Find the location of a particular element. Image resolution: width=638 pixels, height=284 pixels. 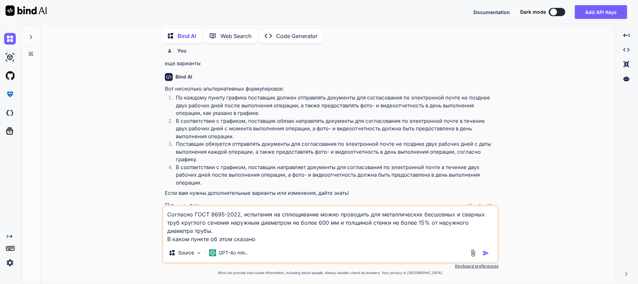

span: Documentation is located at coordinates (492, 12).